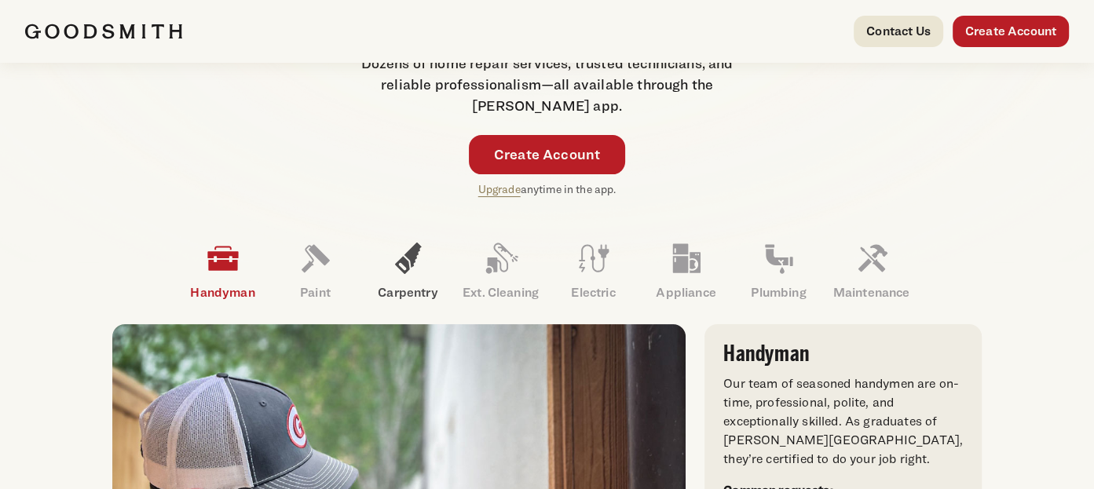 This screenshot has width=1094, height=489. I want to click on p: Handyman, so click(223, 293).